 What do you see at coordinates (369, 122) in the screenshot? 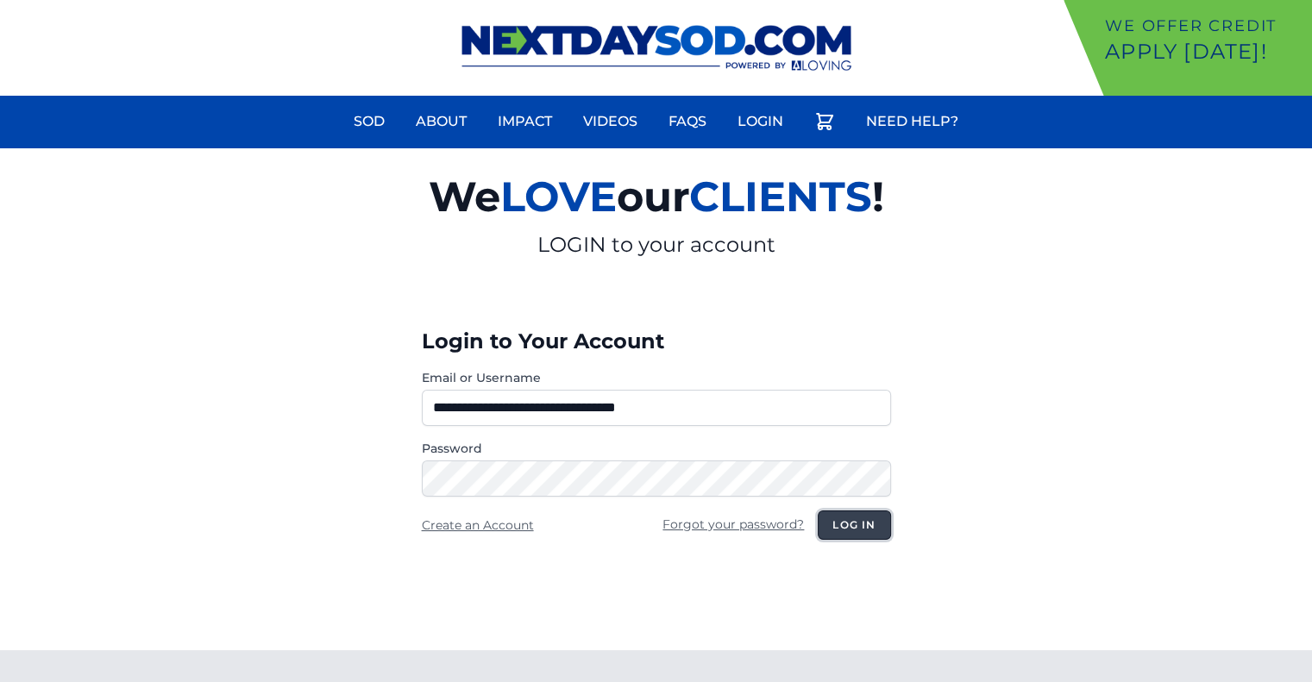
I see `a: Sod` at bounding box center [369, 122].